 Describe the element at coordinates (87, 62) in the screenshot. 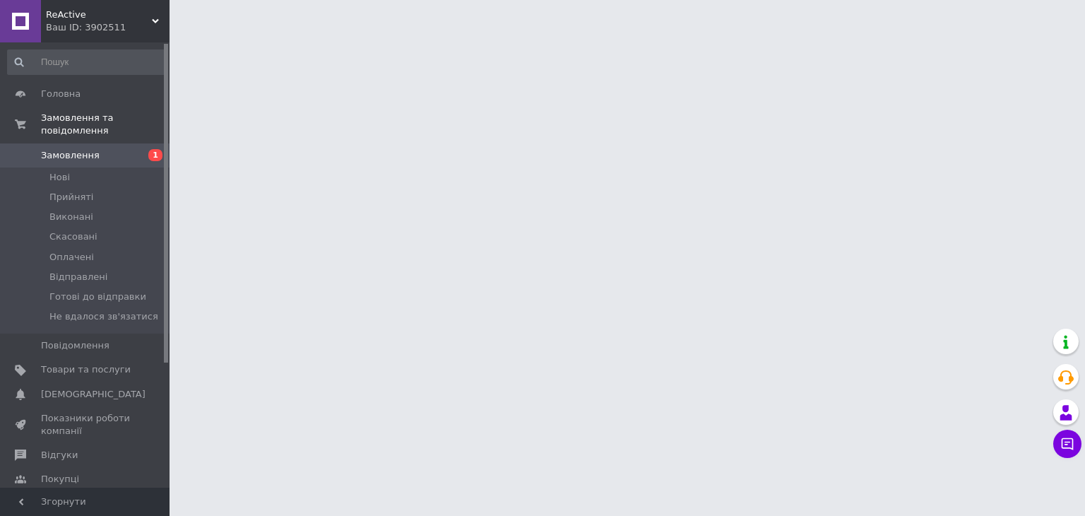

I see `input: Пошук` at that location.